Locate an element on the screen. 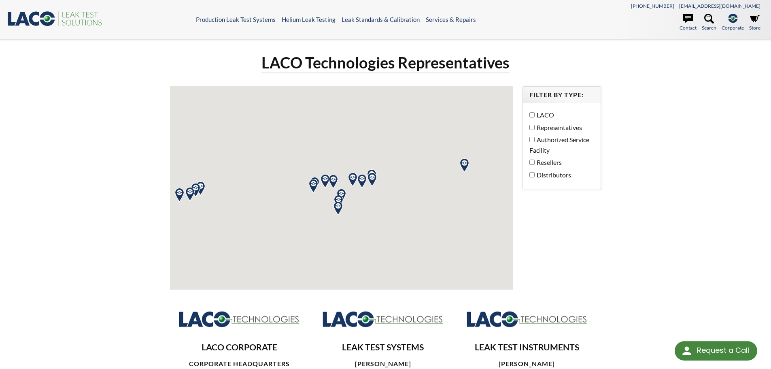  input: Resellers is located at coordinates (532, 162).